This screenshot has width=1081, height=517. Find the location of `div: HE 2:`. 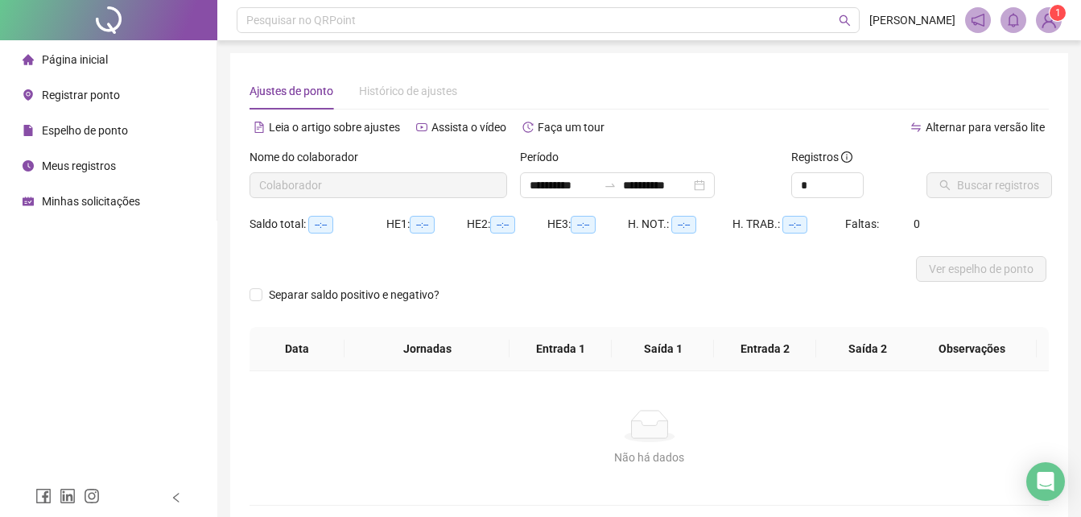

div: HE 2: is located at coordinates (507, 224).